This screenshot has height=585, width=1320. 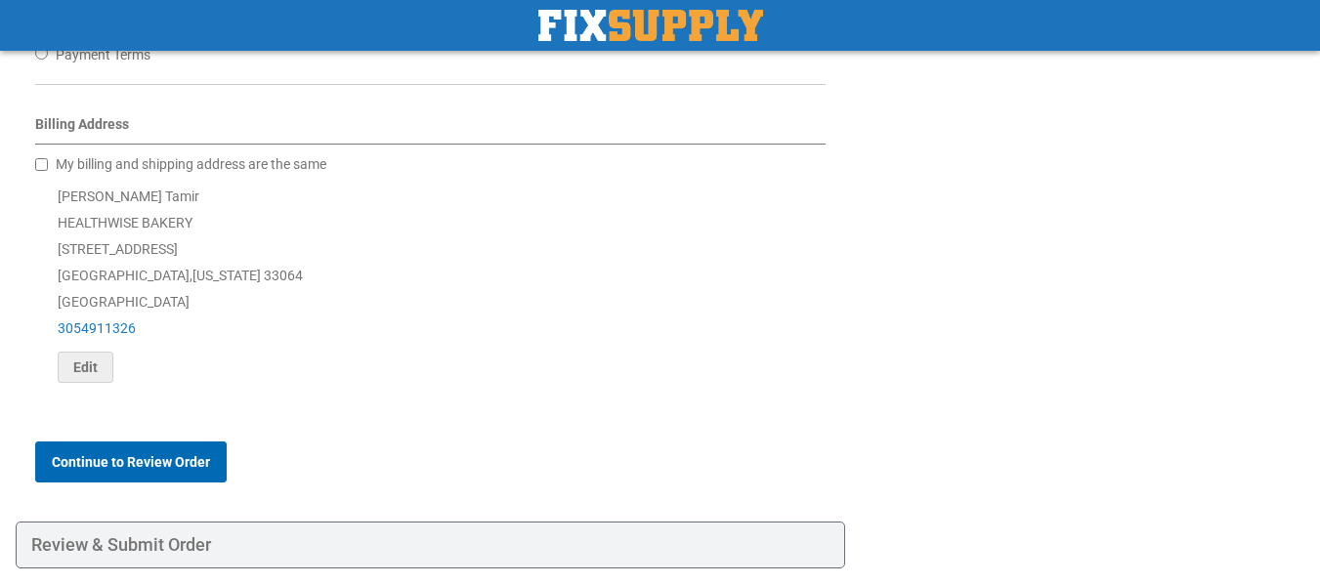 What do you see at coordinates (103, 55) in the screenshot?
I see `span: Payment Terms` at bounding box center [103, 55].